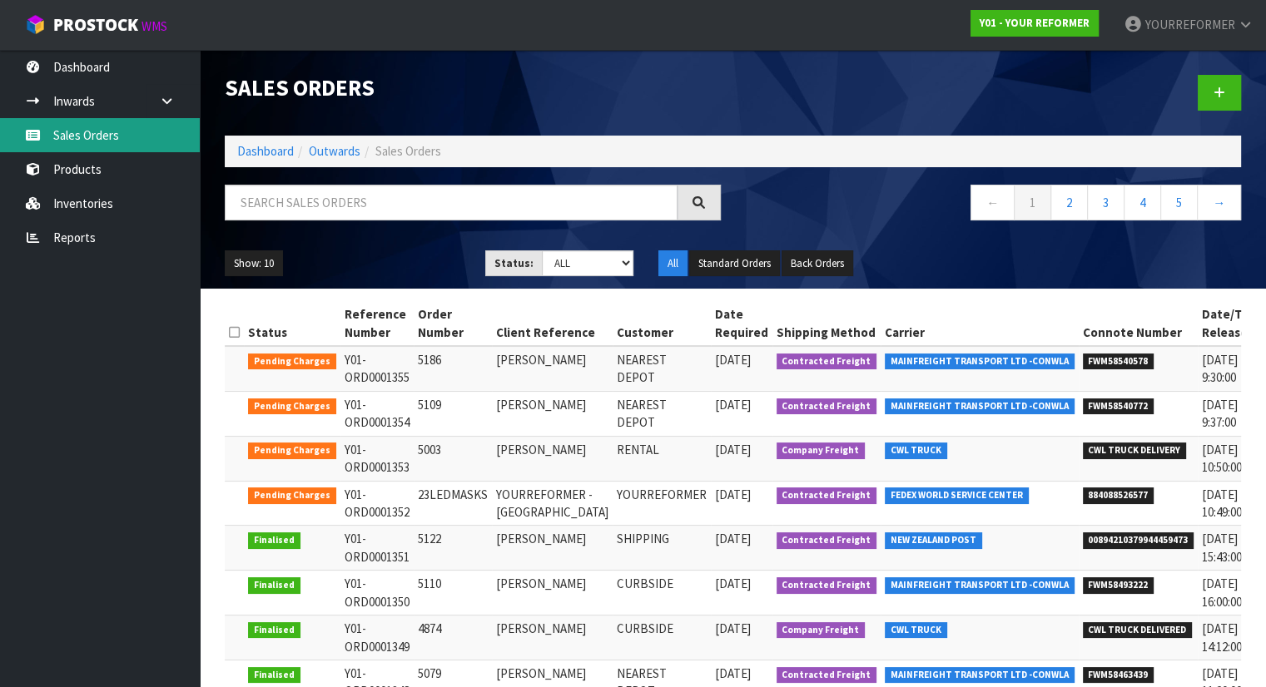  I want to click on strong: Status:, so click(513, 263).